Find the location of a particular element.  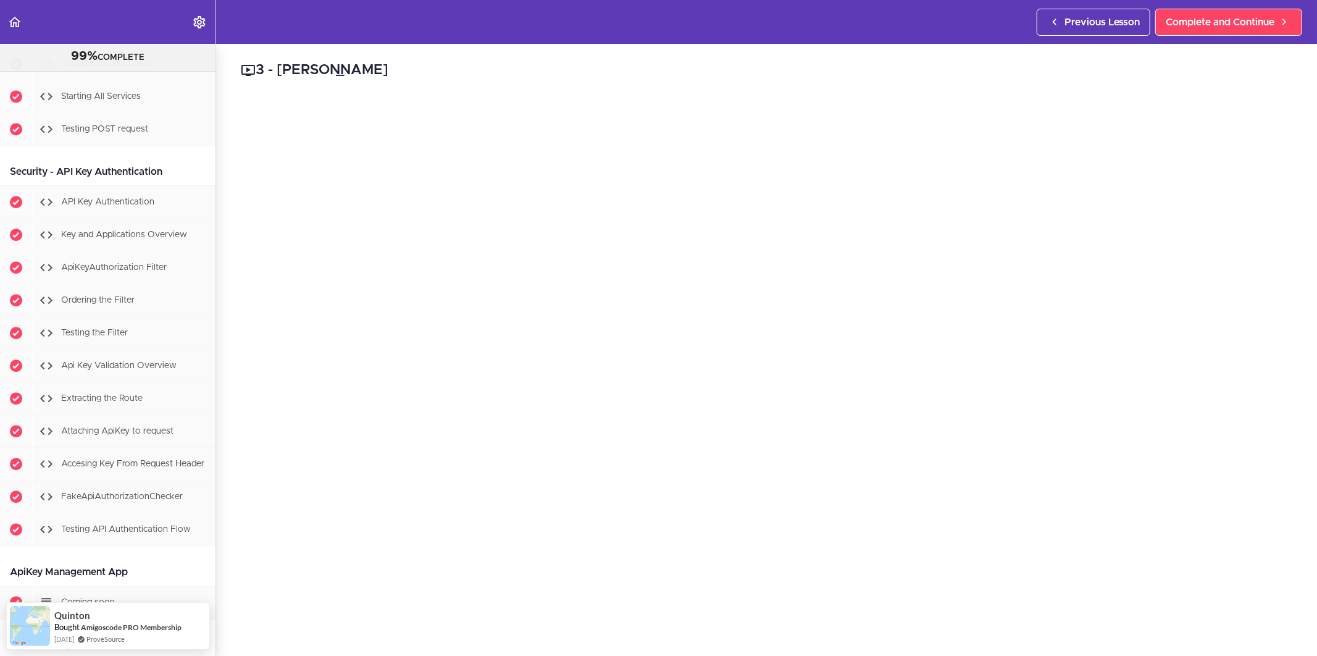

span: Coming soon is located at coordinates (88, 601).